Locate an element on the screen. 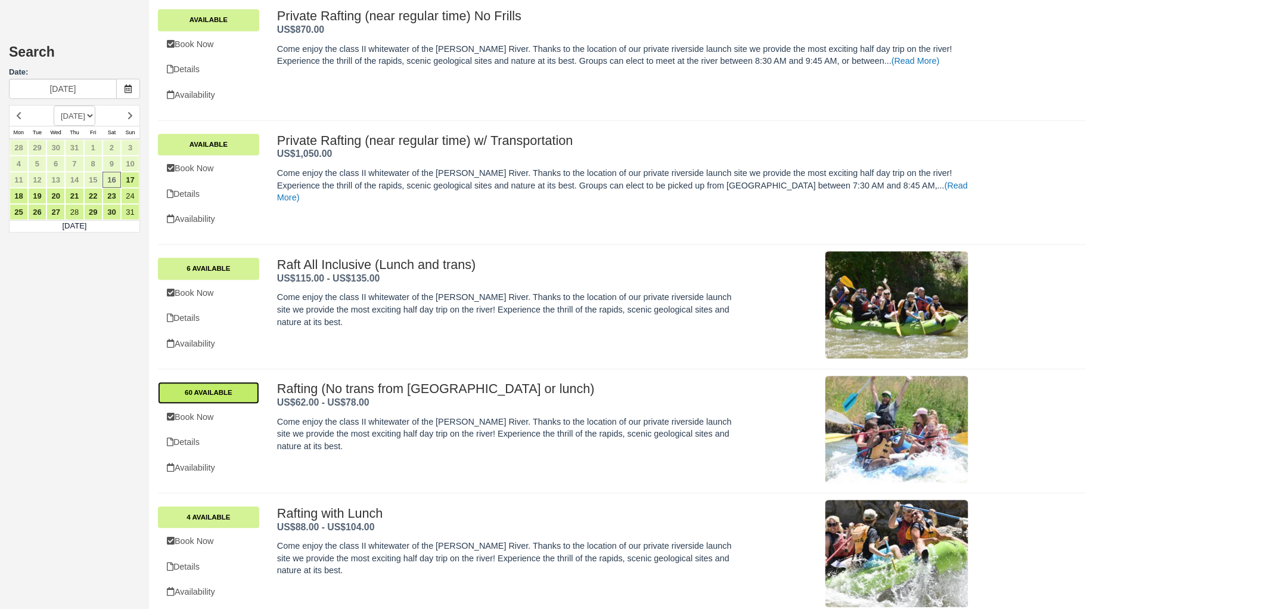  a: 8 is located at coordinates (93, 163).